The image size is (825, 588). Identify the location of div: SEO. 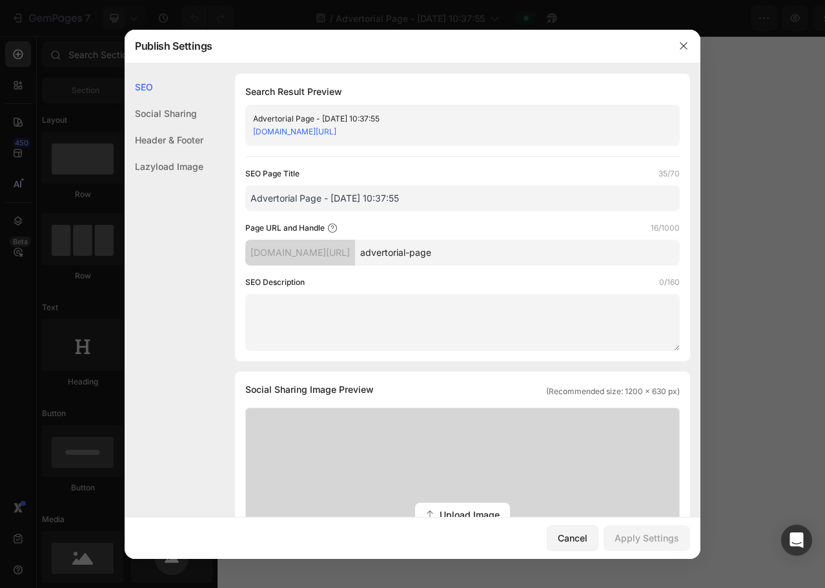
(164, 87).